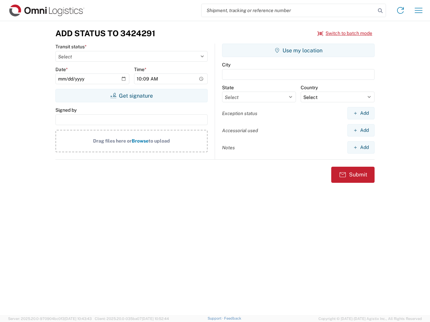 This screenshot has height=322, width=430. What do you see at coordinates (228, 148) in the screenshot?
I see `label: Notes` at bounding box center [228, 148].